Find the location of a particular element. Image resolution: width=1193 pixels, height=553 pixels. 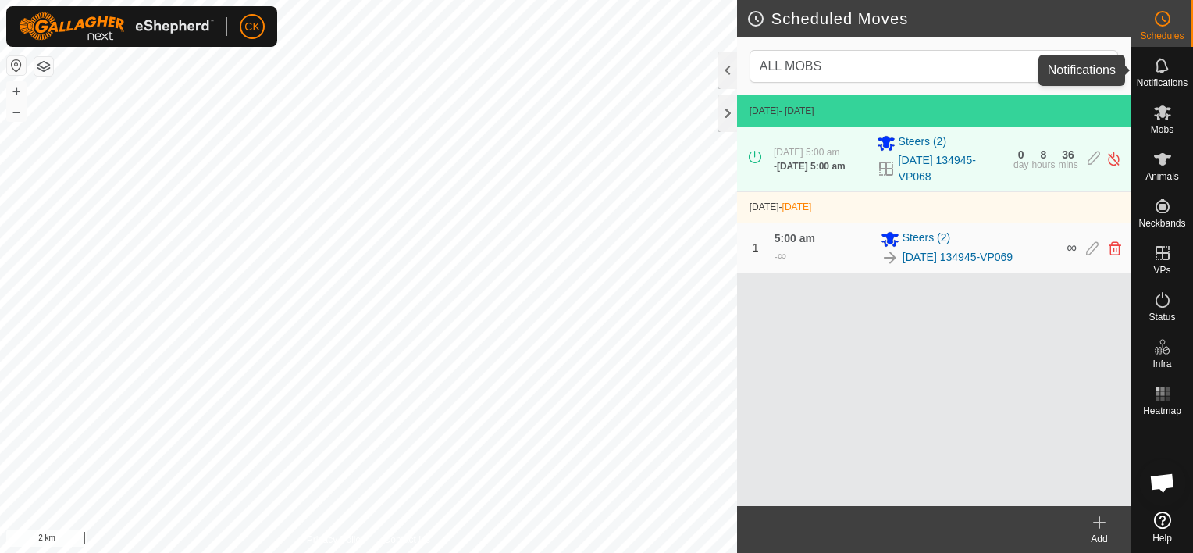

span: Neckbands is located at coordinates (1162, 223).